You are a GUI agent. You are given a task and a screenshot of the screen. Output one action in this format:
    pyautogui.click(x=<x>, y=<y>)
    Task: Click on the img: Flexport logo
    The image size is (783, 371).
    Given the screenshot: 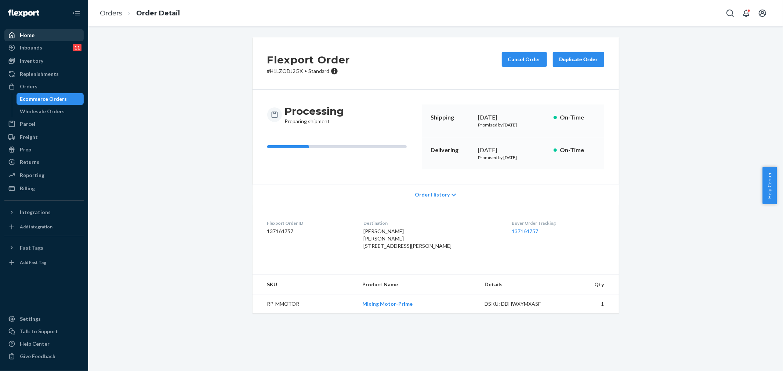 What is the action you would take?
    pyautogui.click(x=23, y=13)
    